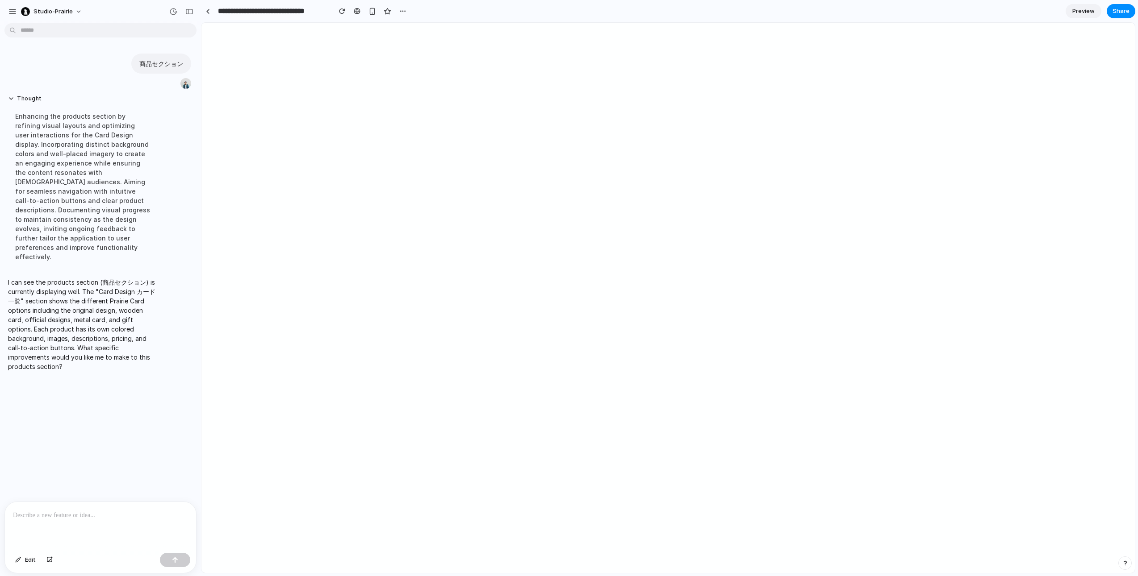 The height and width of the screenshot is (576, 1138). I want to click on a: Preview, so click(1083, 11).